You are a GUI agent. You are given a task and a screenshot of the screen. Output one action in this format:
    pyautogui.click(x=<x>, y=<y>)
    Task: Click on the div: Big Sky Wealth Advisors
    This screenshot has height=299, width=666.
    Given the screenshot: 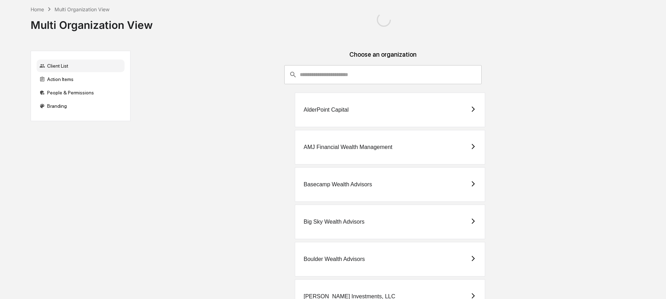 What is the action you would take?
    pyautogui.click(x=334, y=222)
    